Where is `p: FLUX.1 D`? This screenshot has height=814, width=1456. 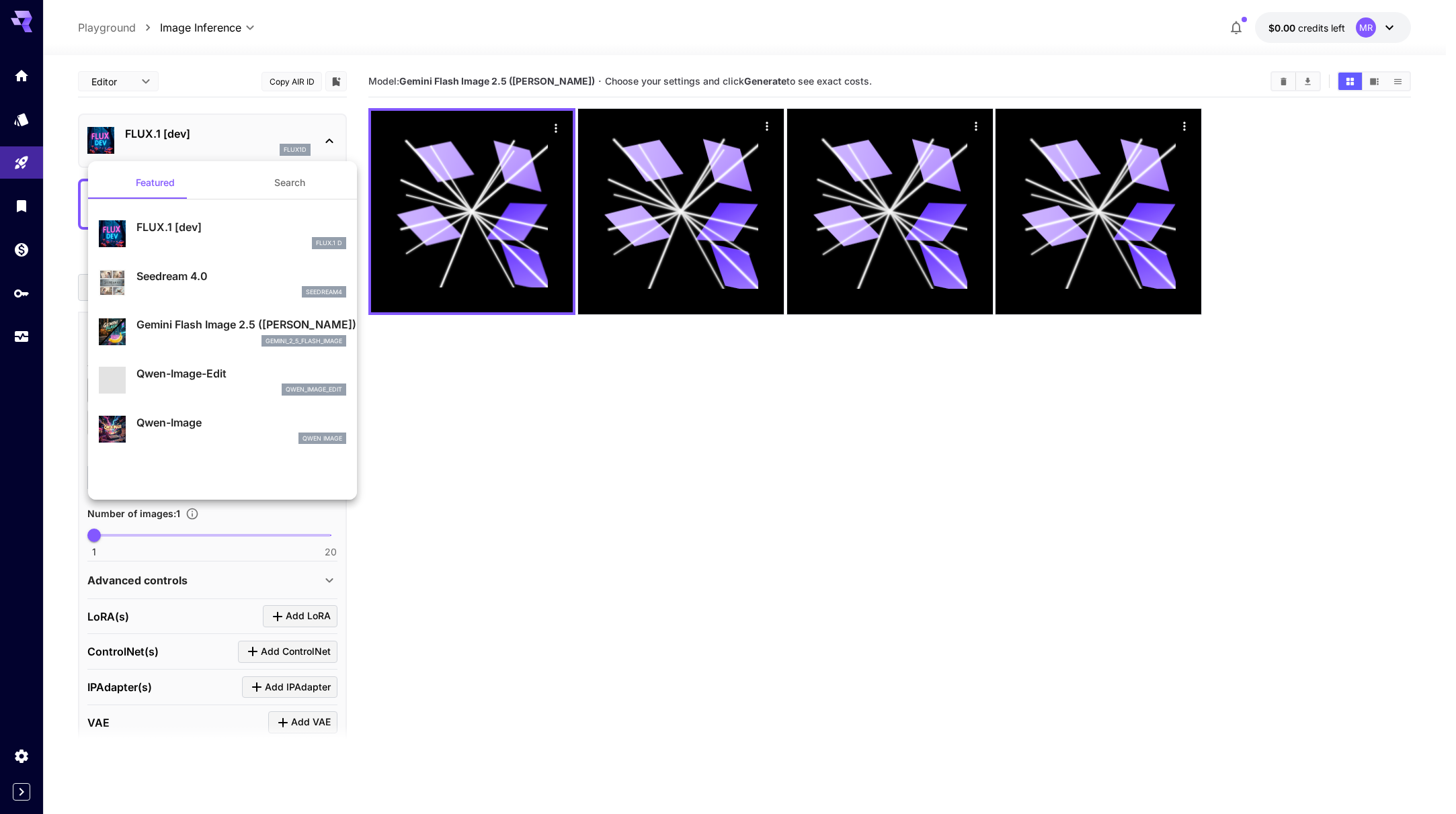 p: FLUX.1 D is located at coordinates (329, 243).